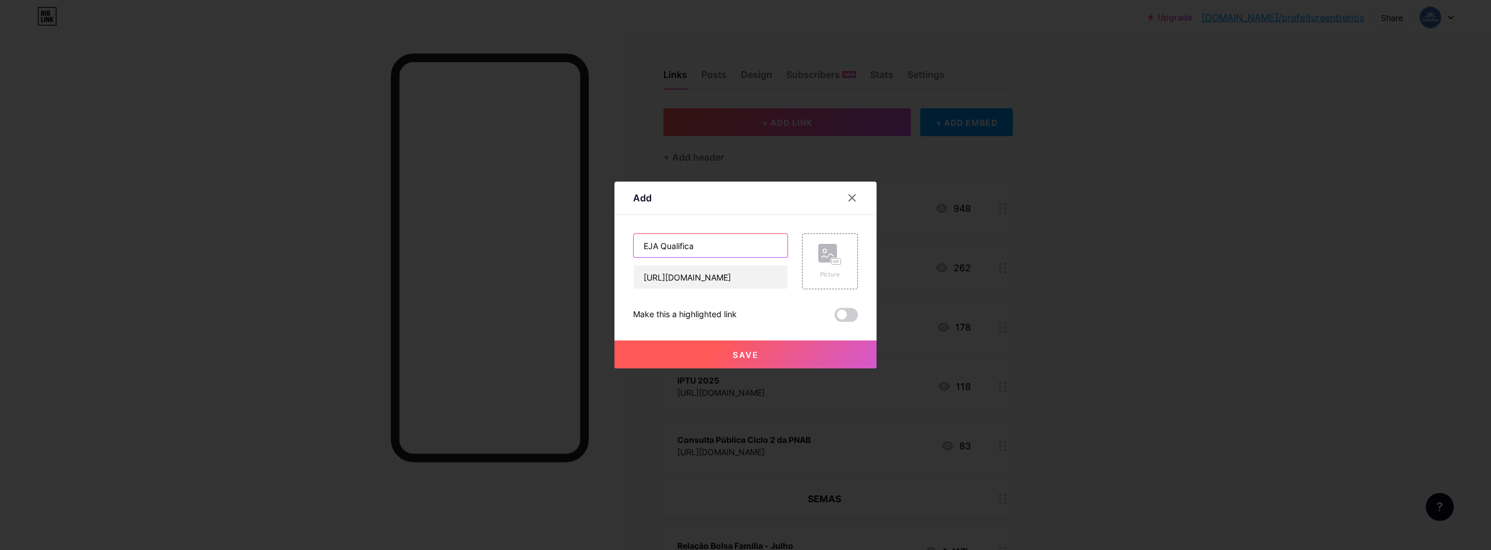 The image size is (1491, 550). Describe the element at coordinates (685, 315) in the screenshot. I see `div: Make this a highlighted link` at that location.